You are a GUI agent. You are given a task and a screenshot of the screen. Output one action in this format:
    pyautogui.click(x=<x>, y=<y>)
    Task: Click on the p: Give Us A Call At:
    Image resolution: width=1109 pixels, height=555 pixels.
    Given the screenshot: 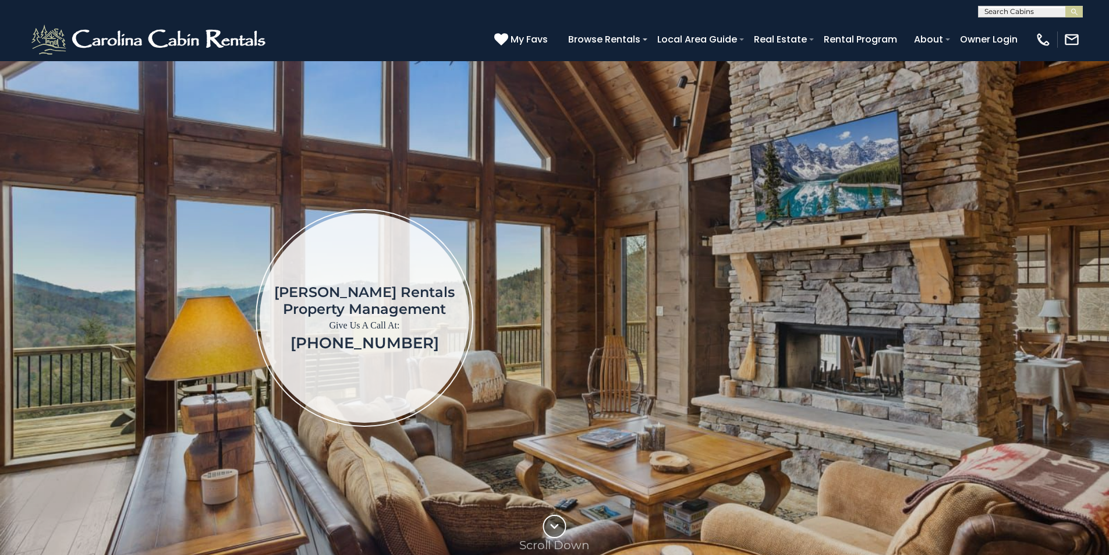 What is the action you would take?
    pyautogui.click(x=364, y=325)
    